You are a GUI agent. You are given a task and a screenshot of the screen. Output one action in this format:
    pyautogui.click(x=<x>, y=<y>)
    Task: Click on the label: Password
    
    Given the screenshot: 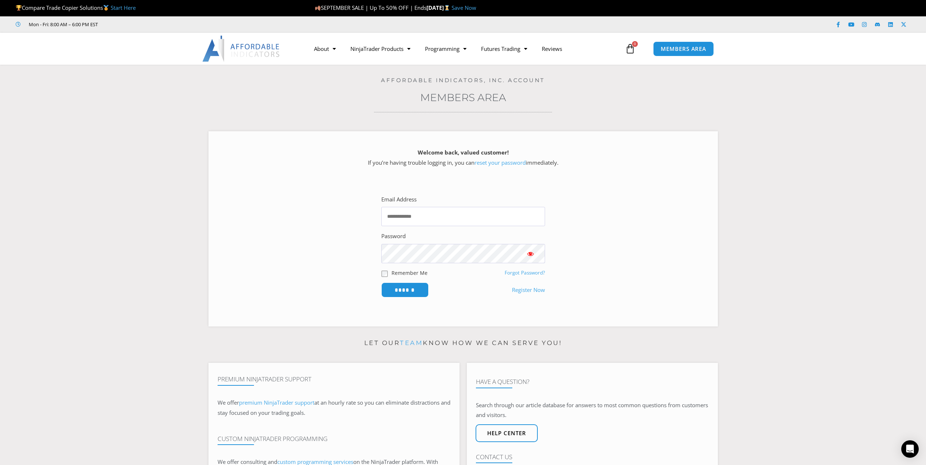 What is the action you would take?
    pyautogui.click(x=393, y=237)
    